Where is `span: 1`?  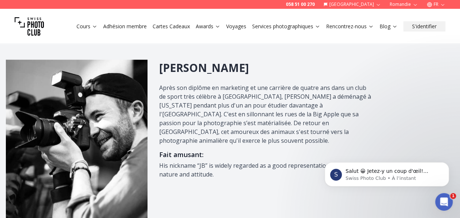 span: 1 is located at coordinates (453, 196).